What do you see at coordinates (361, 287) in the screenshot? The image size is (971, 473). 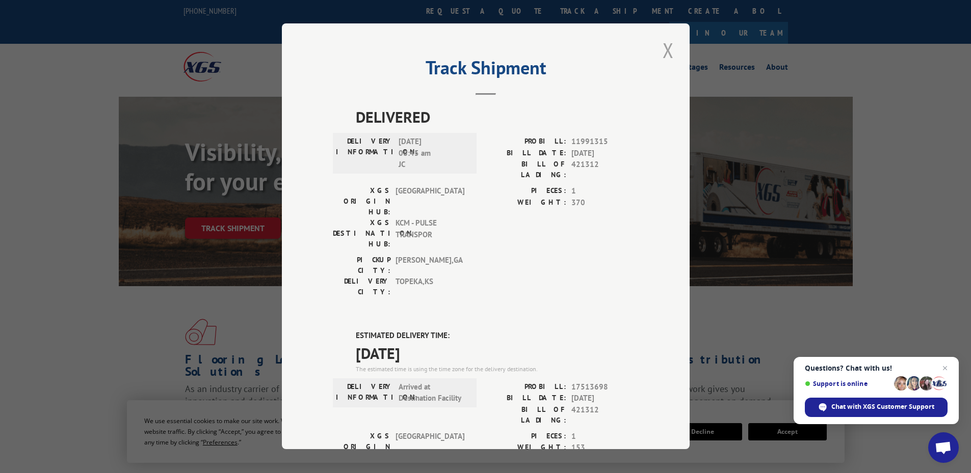 I see `label: DELIVERY CITY:` at bounding box center [361, 287].